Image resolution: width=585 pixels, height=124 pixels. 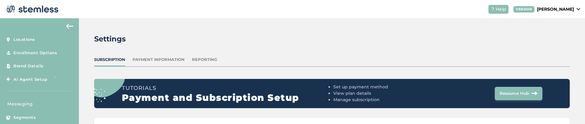 What do you see at coordinates (28, 66) in the screenshot?
I see `span: Brand Details` at bounding box center [28, 66].